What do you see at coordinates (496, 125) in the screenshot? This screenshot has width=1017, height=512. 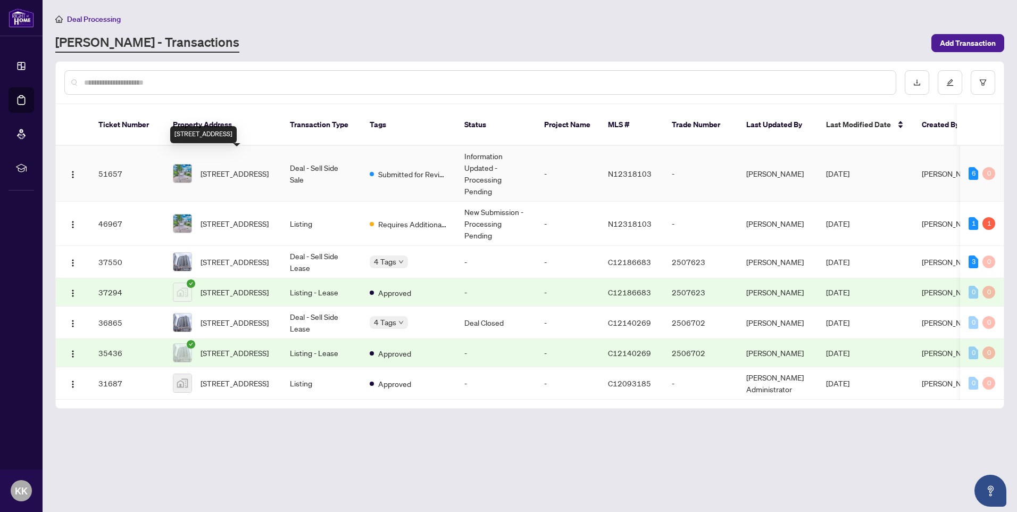 I see `th: Status` at bounding box center [496, 125].